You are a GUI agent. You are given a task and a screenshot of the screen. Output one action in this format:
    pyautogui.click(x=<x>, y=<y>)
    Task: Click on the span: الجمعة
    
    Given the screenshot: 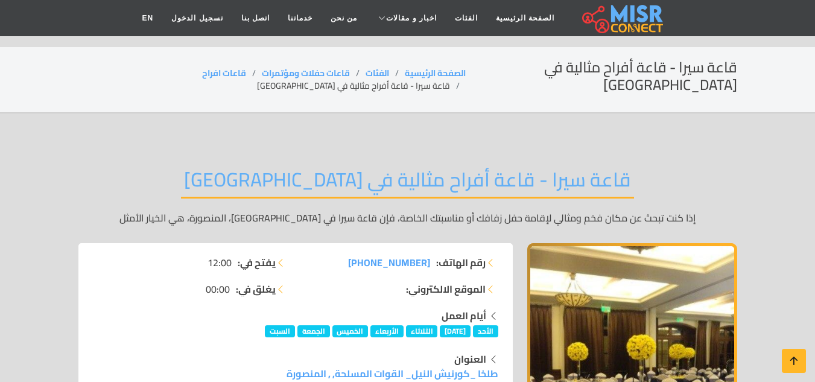 What is the action you would take?
    pyautogui.click(x=314, y=331)
    